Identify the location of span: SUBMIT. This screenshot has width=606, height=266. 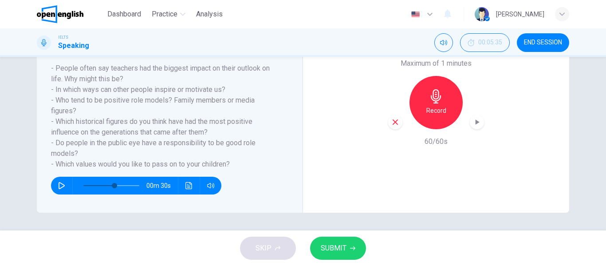
(333, 248).